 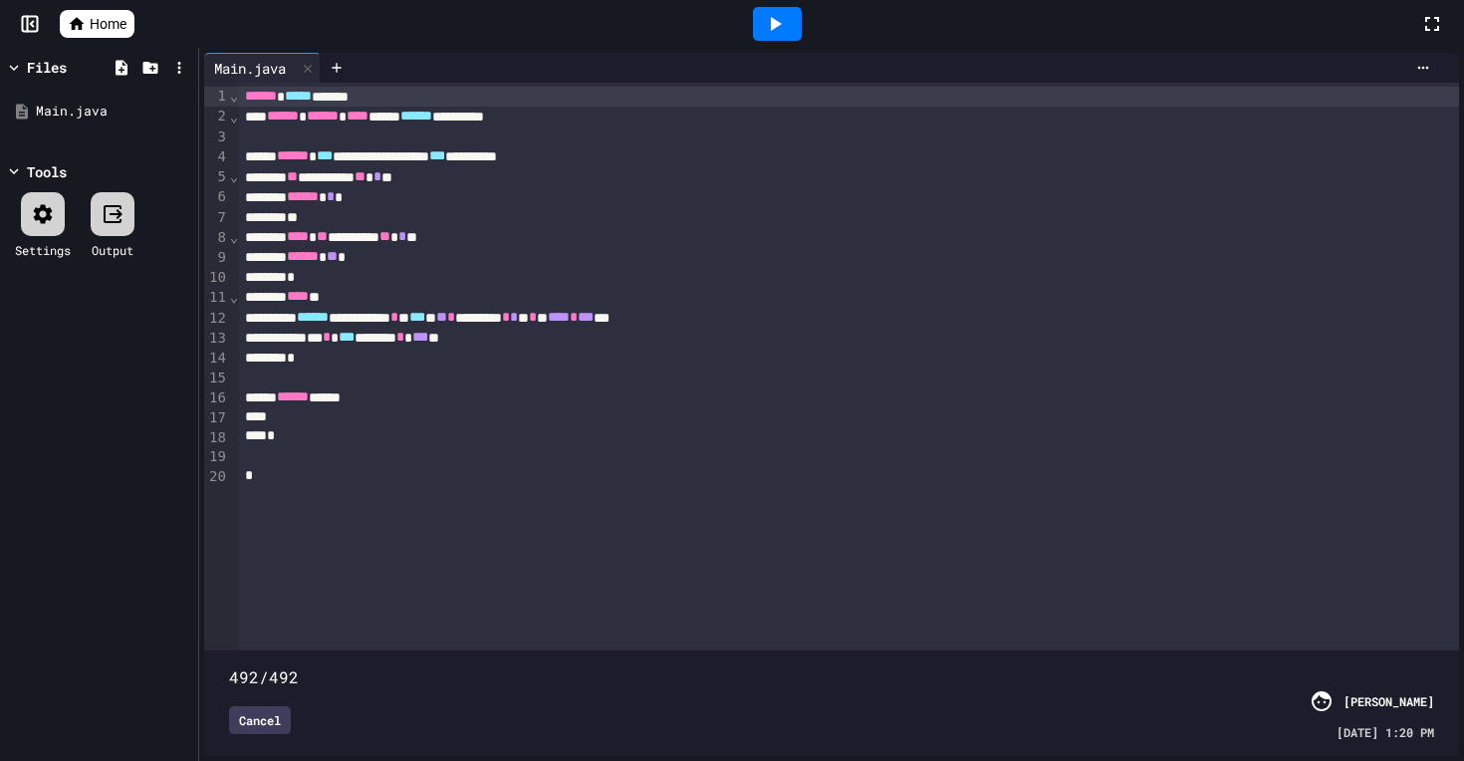 I want to click on div: 15, so click(x=216, y=378).